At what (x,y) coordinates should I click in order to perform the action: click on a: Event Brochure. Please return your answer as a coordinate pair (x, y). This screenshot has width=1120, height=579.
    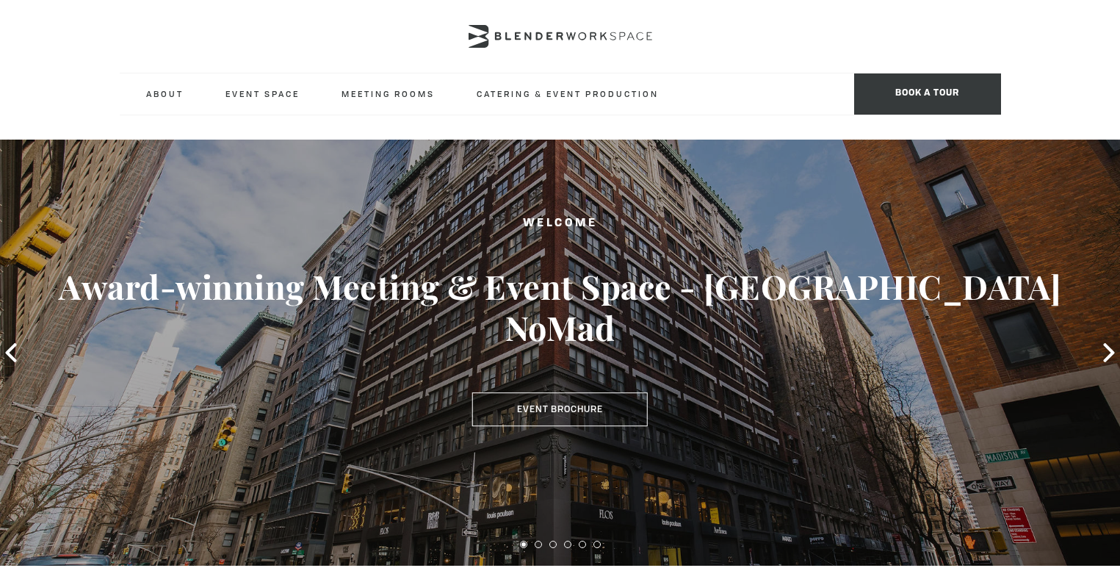
    Looking at the image, I should click on (560, 410).